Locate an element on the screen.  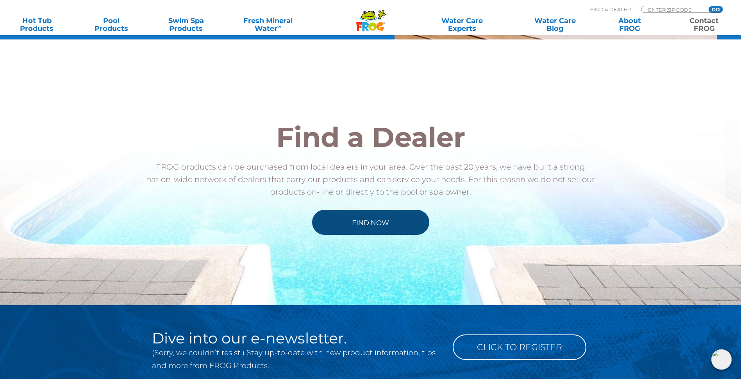
a: Fresh MineralWater∞ is located at coordinates (268, 25).